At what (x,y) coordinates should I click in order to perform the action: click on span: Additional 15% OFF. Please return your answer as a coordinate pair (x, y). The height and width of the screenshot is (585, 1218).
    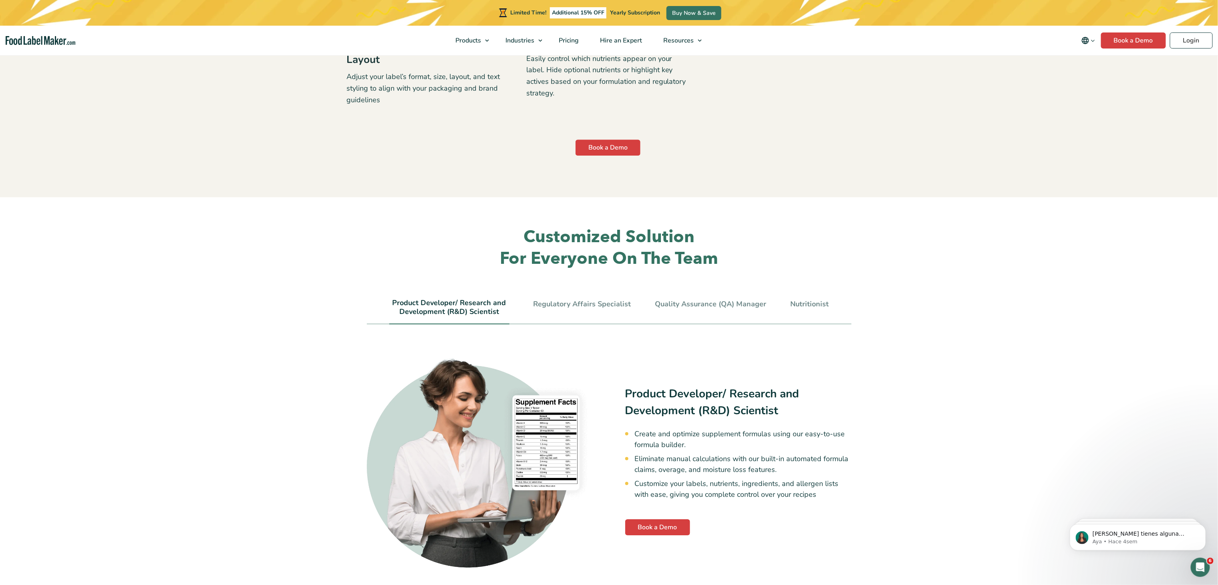
    Looking at the image, I should click on (578, 13).